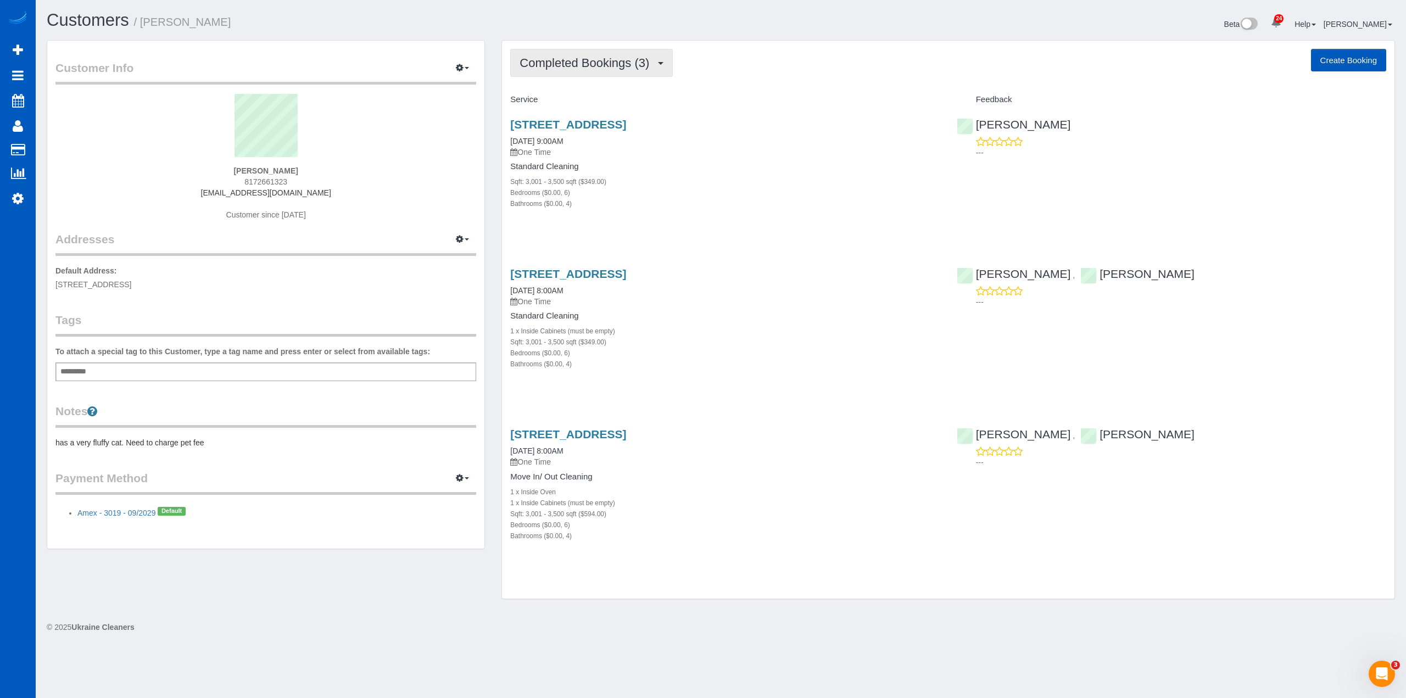 The height and width of the screenshot is (698, 1406). I want to click on a: Help, so click(1305, 24).